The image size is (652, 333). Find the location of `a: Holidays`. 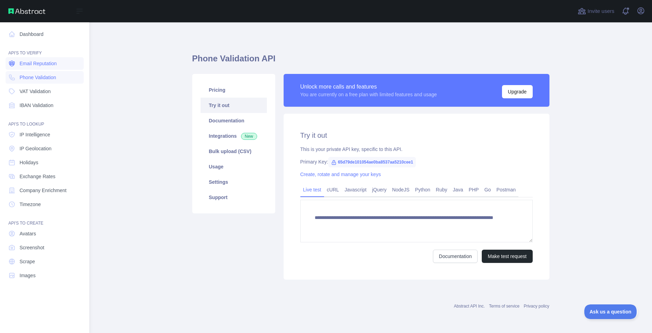

a: Holidays is located at coordinates (45, 163).